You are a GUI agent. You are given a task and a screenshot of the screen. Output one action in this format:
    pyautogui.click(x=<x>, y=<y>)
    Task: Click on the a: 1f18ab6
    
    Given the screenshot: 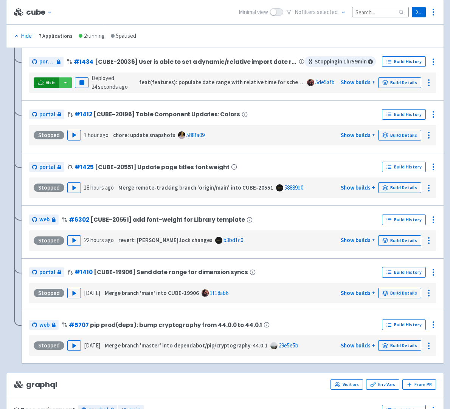 What is the action you would take?
    pyautogui.click(x=219, y=293)
    